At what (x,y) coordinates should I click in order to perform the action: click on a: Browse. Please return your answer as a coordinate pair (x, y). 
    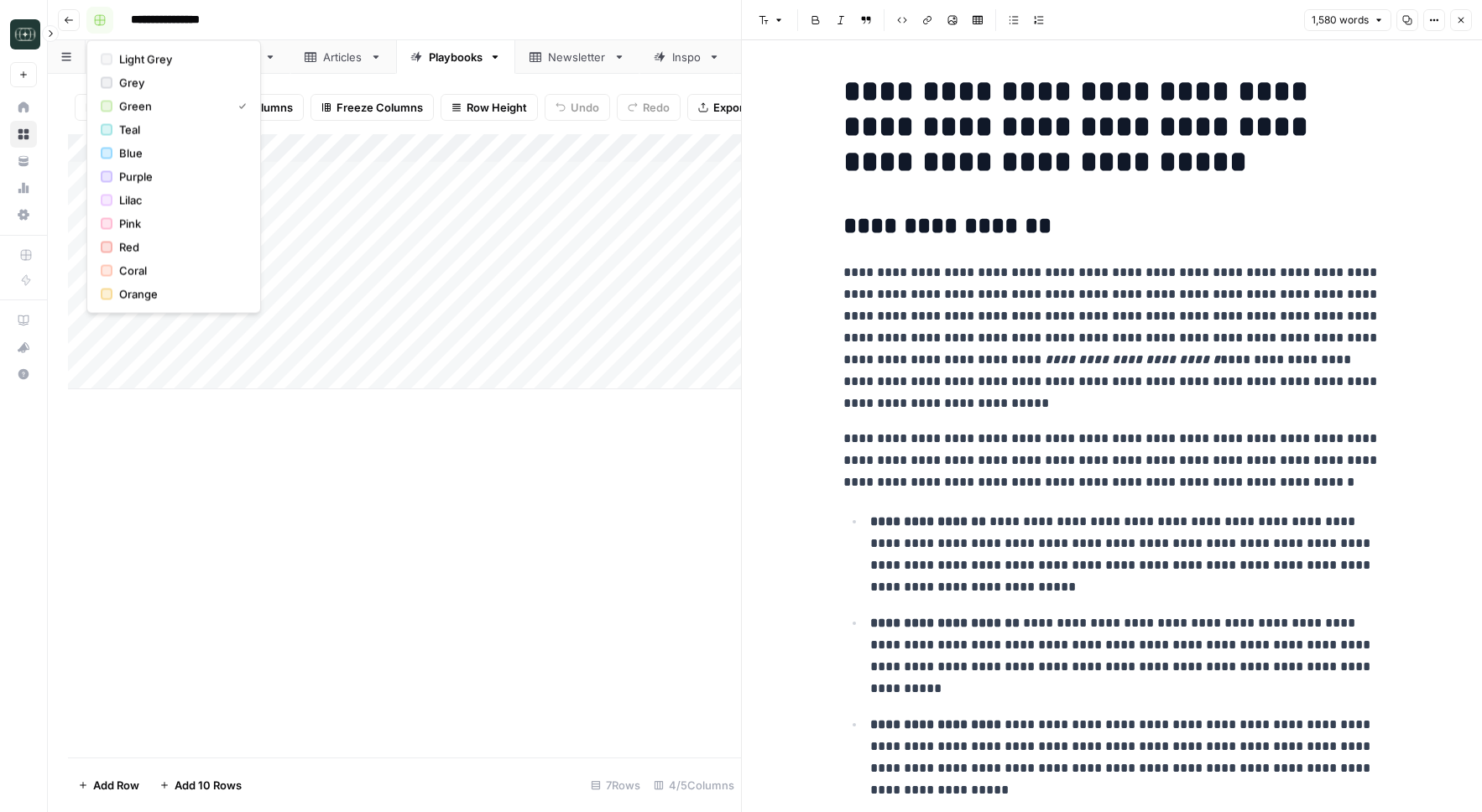
    Looking at the image, I should click on (24, 135).